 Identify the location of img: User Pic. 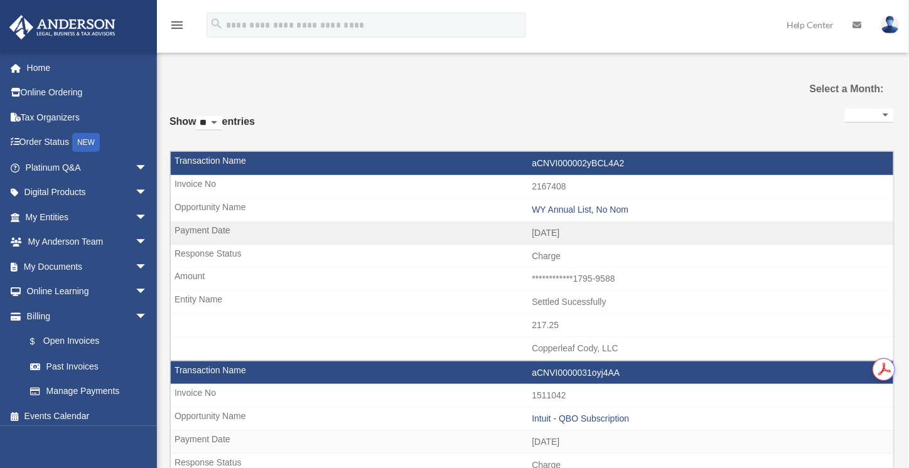
(890, 24).